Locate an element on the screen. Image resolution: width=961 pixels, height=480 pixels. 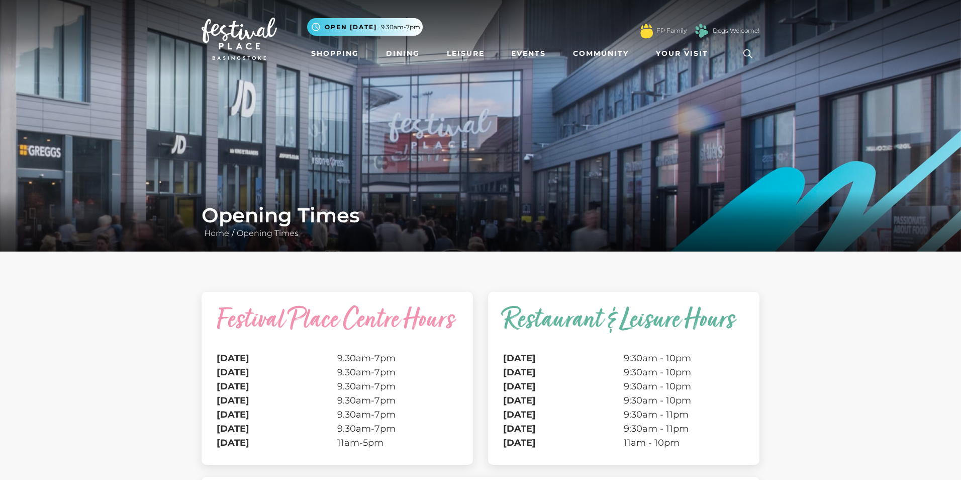
td: 11am-5pm is located at coordinates (398, 443).